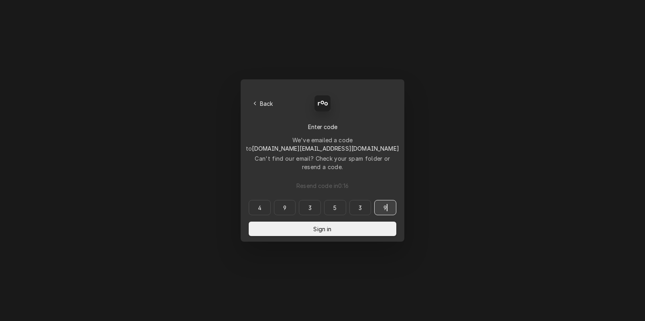 This screenshot has height=321, width=645. Describe the element at coordinates (323, 186) in the screenshot. I see `span: Resend code in 0 : 16` at that location.